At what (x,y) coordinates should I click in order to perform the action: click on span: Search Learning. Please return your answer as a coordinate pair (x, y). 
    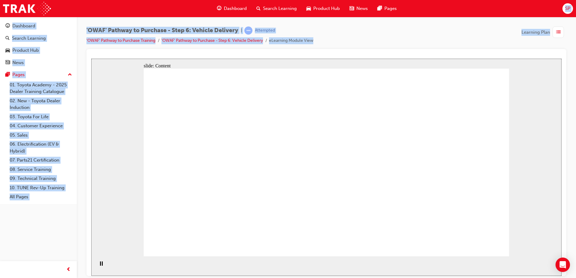
    Looking at the image, I should click on (280, 8).